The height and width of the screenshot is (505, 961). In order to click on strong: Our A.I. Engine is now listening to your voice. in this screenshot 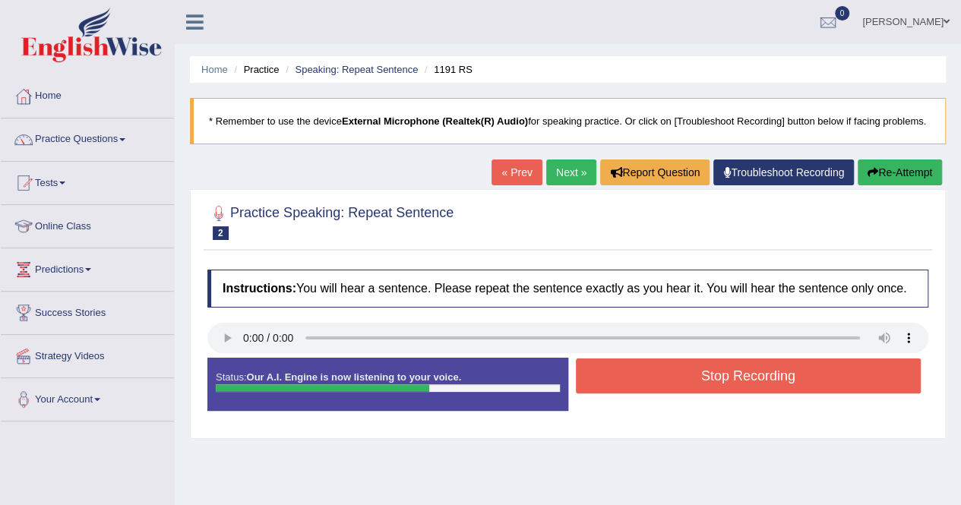, I will do `click(353, 377)`.